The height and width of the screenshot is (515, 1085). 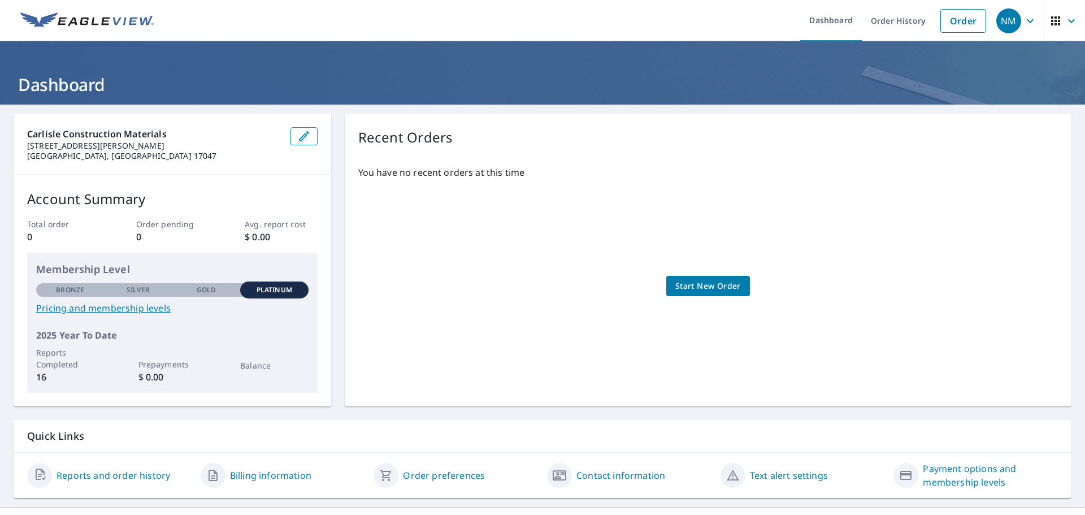 I want to click on a: Billing information, so click(x=271, y=475).